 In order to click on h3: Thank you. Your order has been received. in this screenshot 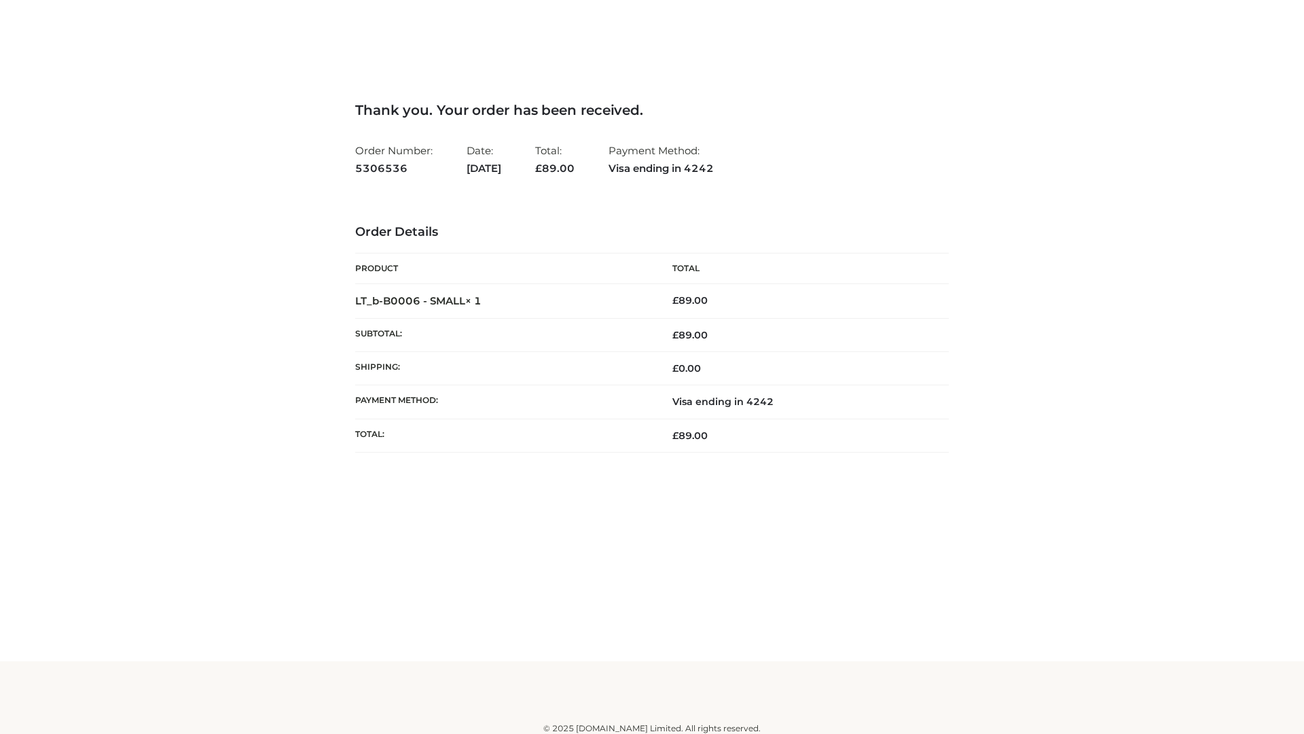, I will do `click(652, 110)`.